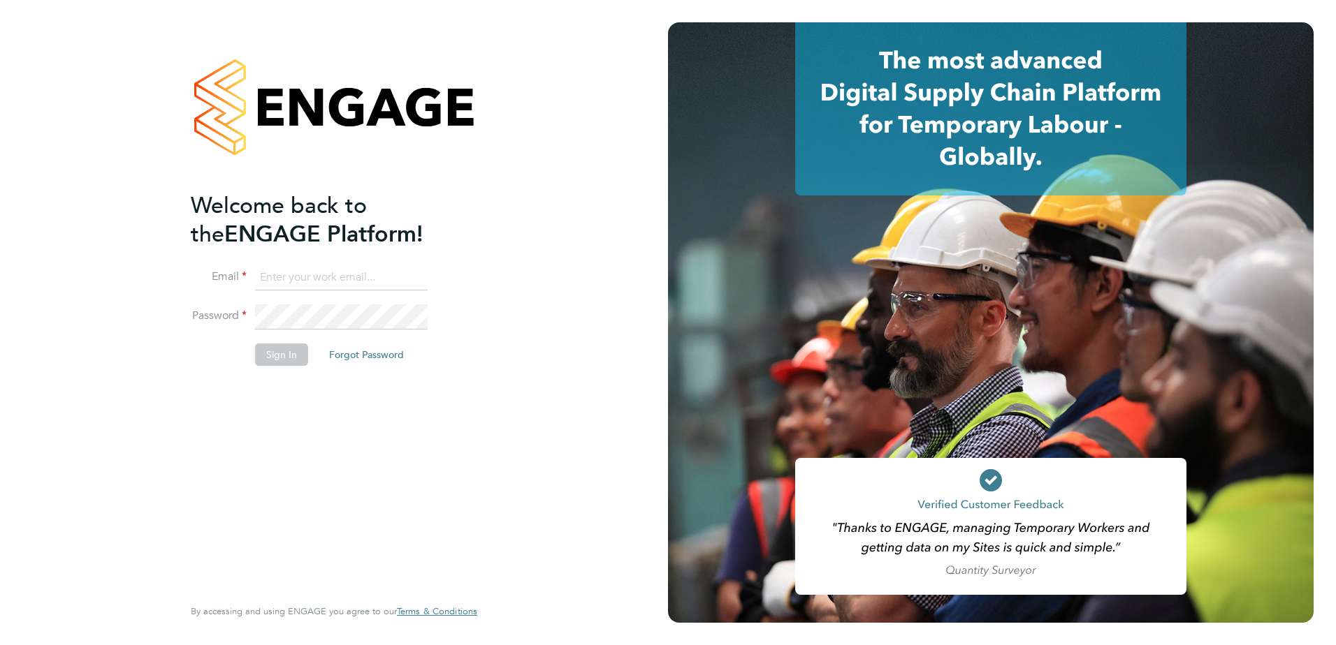 The width and height of the screenshot is (1336, 645). What do you see at coordinates (219, 277) in the screenshot?
I see `label: Email` at bounding box center [219, 277].